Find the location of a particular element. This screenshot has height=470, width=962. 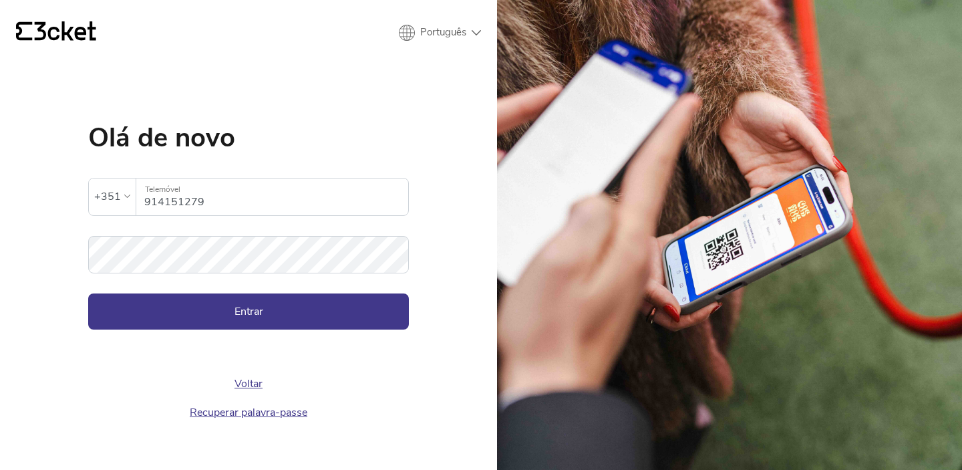

a: Recuperar palavra-passe is located at coordinates (249, 412).